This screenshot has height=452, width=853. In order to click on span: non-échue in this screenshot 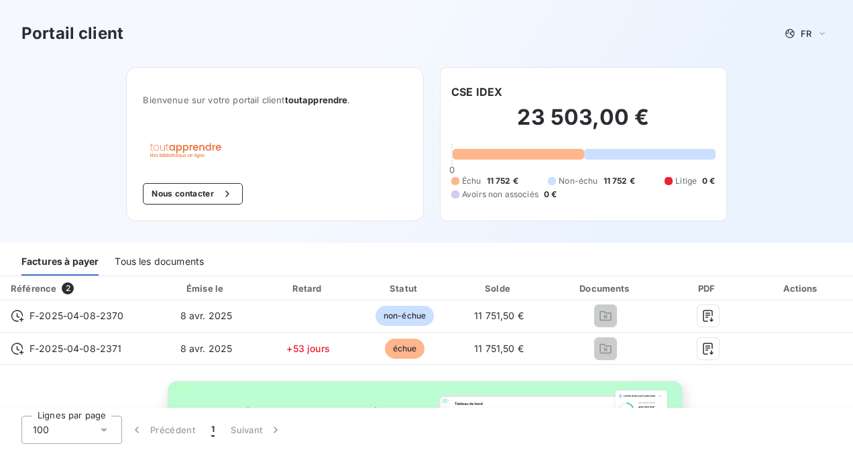, I will do `click(404, 316)`.